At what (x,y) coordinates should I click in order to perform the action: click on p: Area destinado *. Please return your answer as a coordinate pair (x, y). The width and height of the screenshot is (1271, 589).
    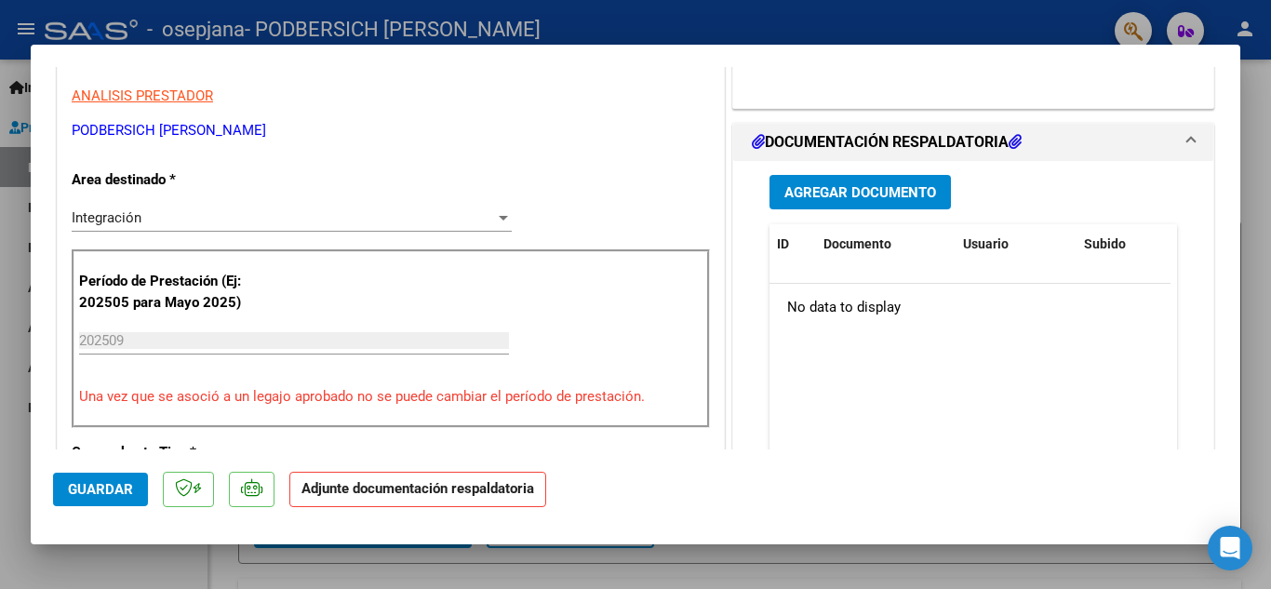
    Looking at the image, I should click on (167, 180).